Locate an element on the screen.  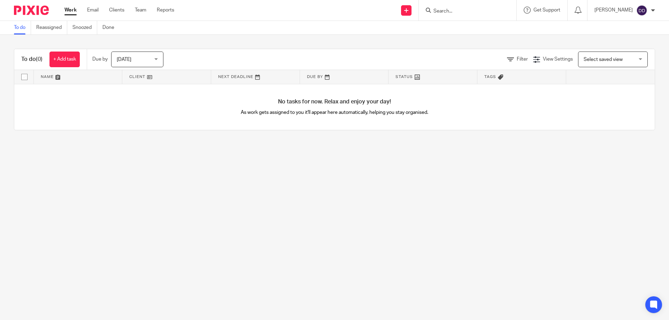
span: (0) is located at coordinates (39, 59).